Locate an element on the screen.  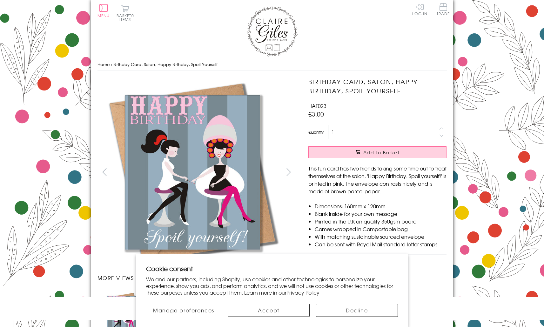
span: Birthday Card, Salon, Happy Birthday, Spoil Yourself is located at coordinates (165, 64).